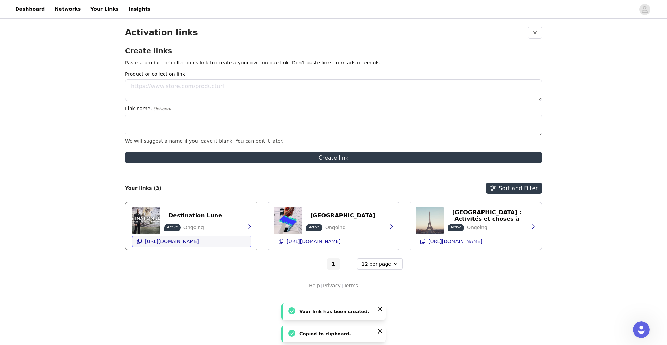 The width and height of the screenshot is (667, 345). What do you see at coordinates (334, 157) in the screenshot?
I see `button: Create link` at bounding box center [334, 157].